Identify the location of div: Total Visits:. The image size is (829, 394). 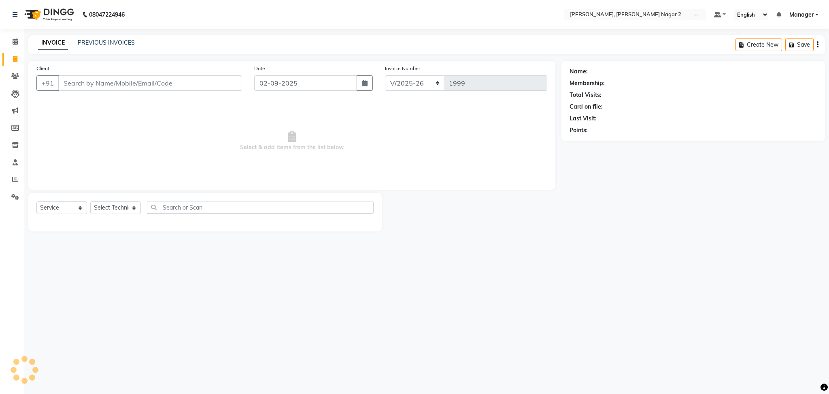
(585, 95).